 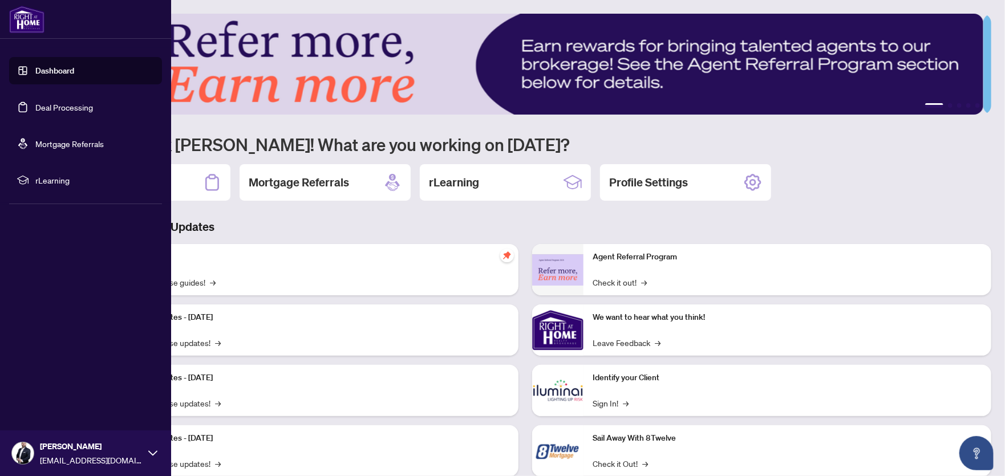 What do you see at coordinates (95, 180) in the screenshot?
I see `span: rLearning` at bounding box center [95, 180].